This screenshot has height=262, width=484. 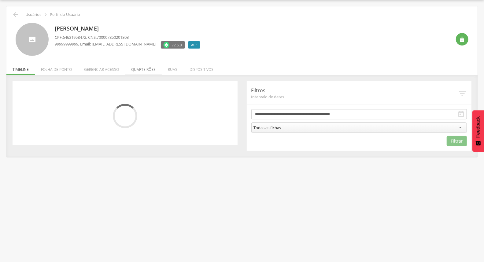 What do you see at coordinates (102, 68) in the screenshot?
I see `li: Gerenciar acesso` at bounding box center [102, 68].